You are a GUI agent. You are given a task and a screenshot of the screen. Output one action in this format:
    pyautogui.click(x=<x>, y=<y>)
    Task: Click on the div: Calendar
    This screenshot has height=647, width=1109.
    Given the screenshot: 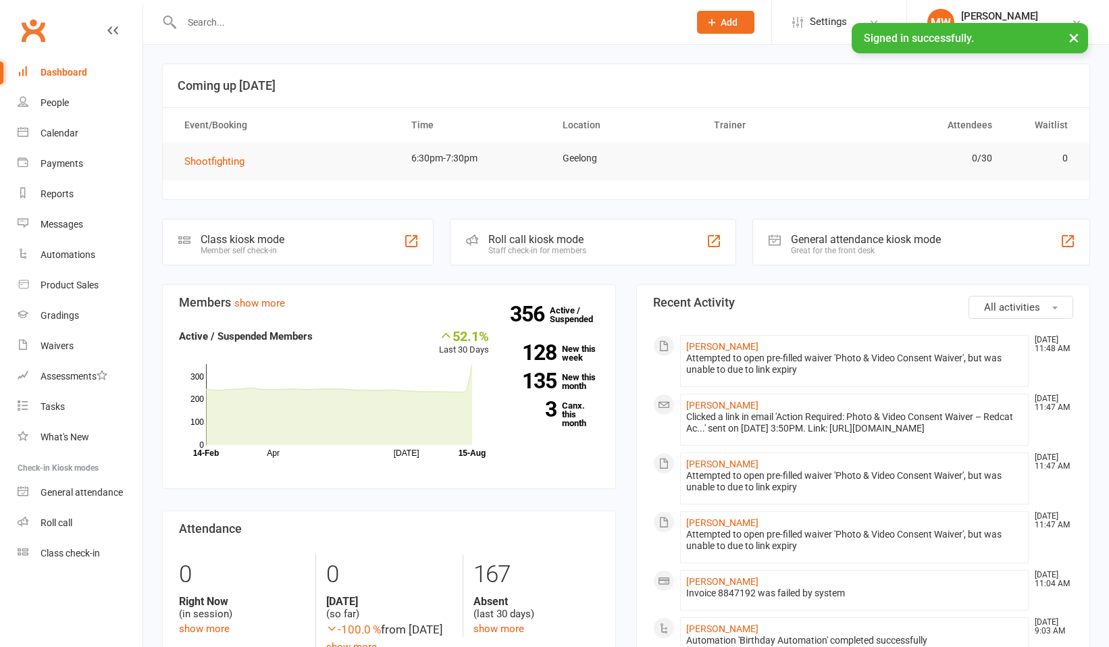 What is the action you would take?
    pyautogui.click(x=59, y=133)
    